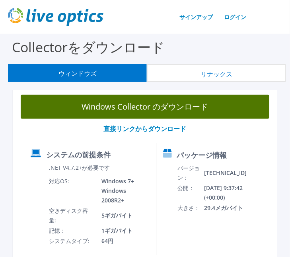 This screenshot has width=290, height=257. Describe the element at coordinates (191, 208) in the screenshot. I see `td: 大きさ：` at that location.